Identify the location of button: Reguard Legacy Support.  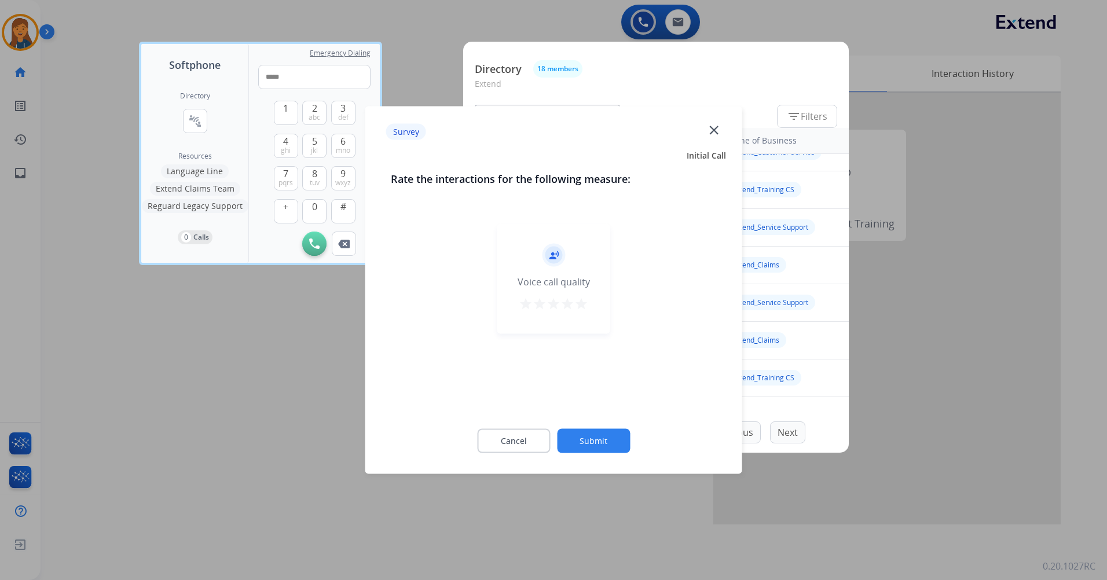
(195, 206).